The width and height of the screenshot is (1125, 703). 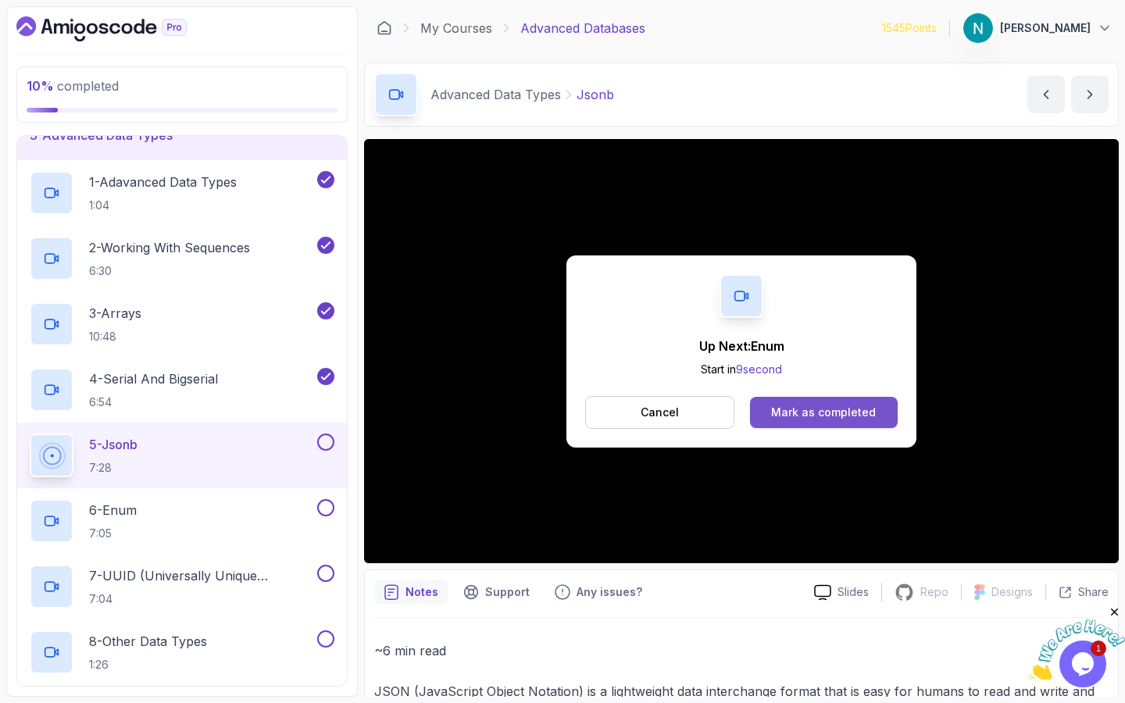 What do you see at coordinates (182, 587) in the screenshot?
I see `button: 7-UUID (Universally Unique Identifier)7:04` at bounding box center [182, 587].